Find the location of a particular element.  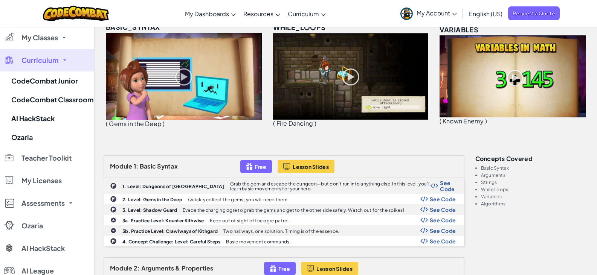

span: My Licenses is located at coordinates (41, 181).